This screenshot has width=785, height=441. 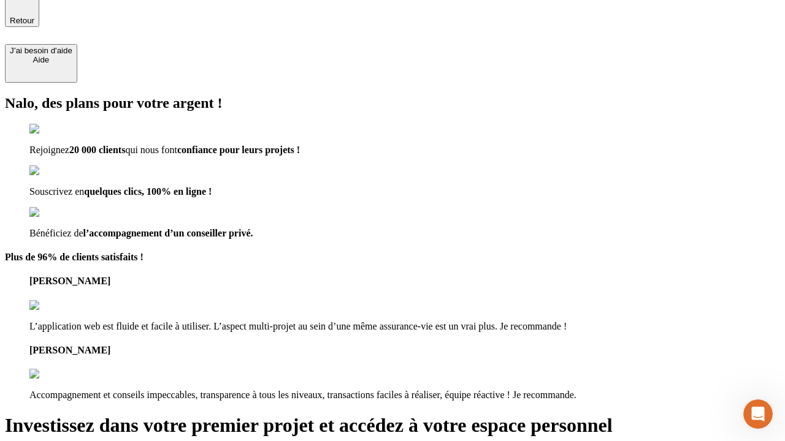 What do you see at coordinates (392, 257) in the screenshot?
I see `h4: Plus de 96% de clients satisfaits !` at bounding box center [392, 257].